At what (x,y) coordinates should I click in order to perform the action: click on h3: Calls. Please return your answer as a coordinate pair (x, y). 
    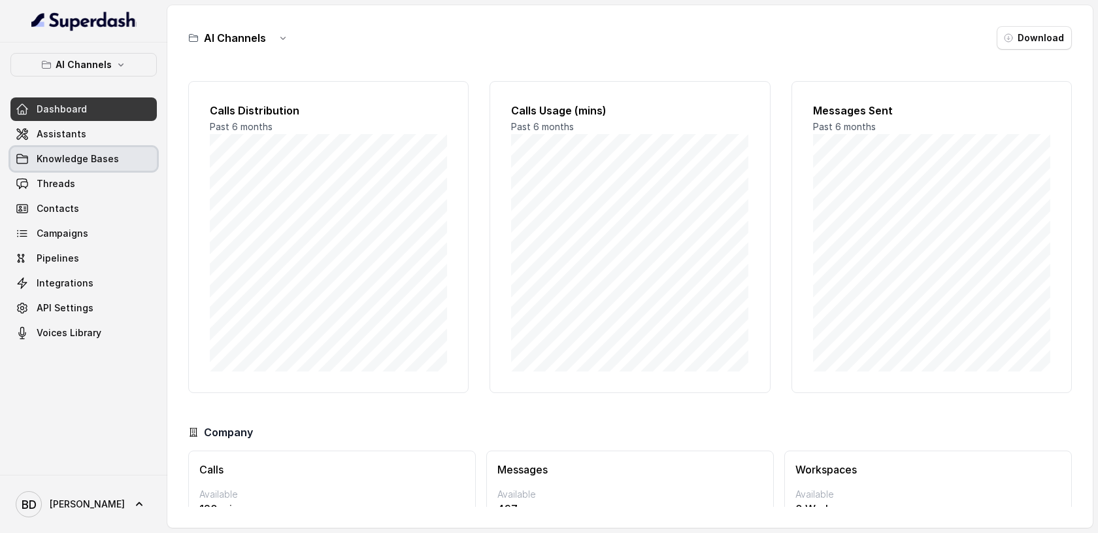
    Looking at the image, I should click on (332, 469).